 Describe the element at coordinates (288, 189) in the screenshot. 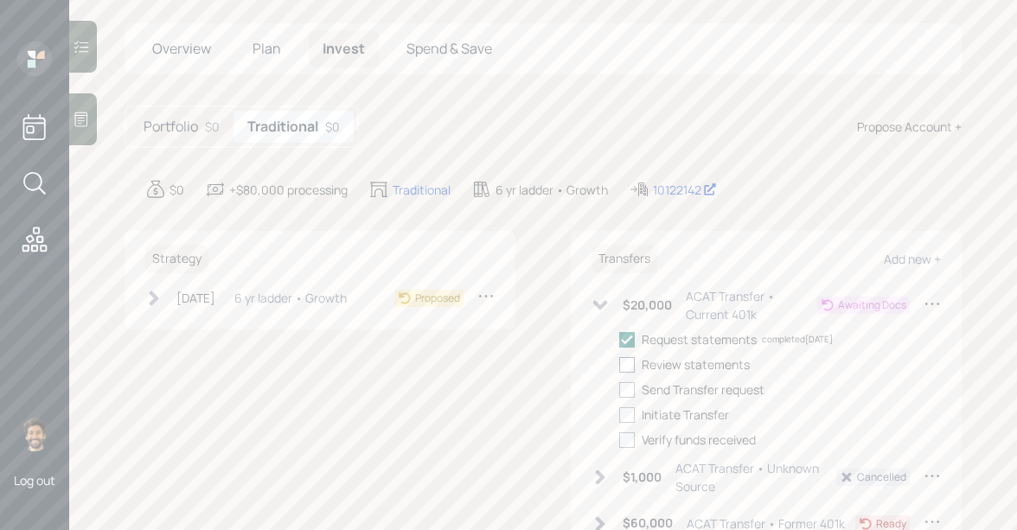

I see `div: +$80,000 processing` at that location.